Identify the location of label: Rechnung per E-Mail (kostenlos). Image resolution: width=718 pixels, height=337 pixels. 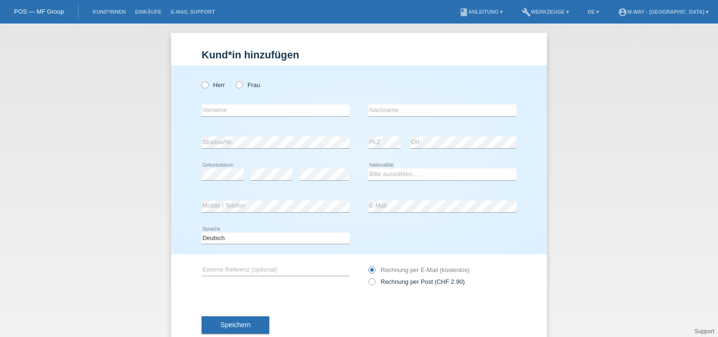
(419, 269).